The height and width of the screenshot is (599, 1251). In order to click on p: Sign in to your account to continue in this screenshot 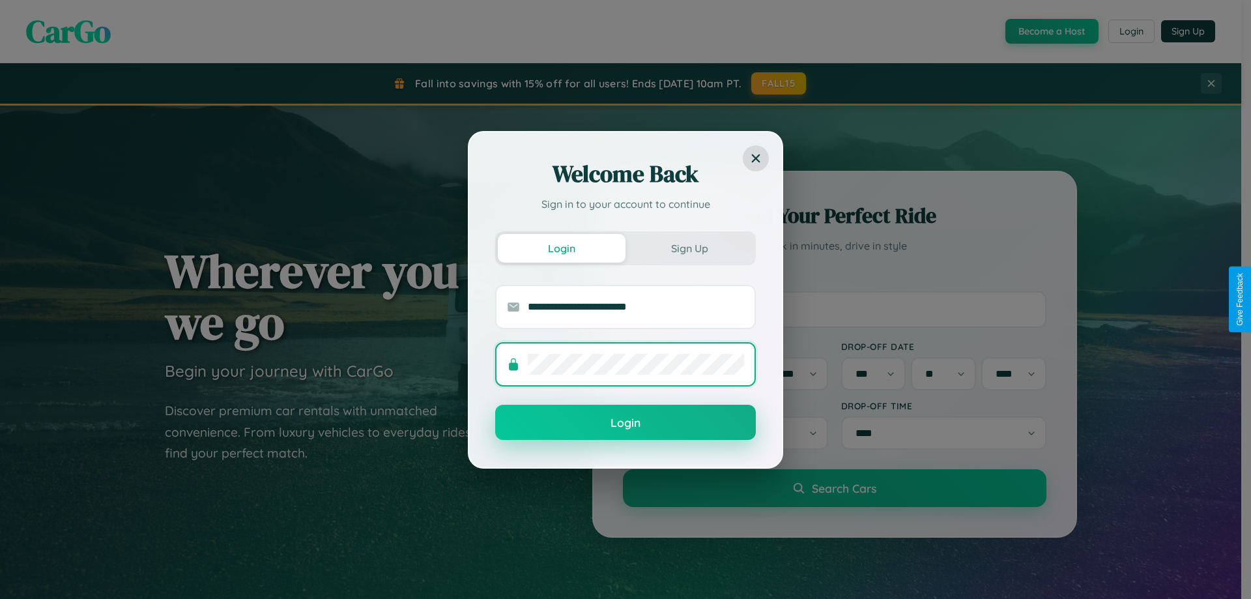, I will do `click(625, 204)`.